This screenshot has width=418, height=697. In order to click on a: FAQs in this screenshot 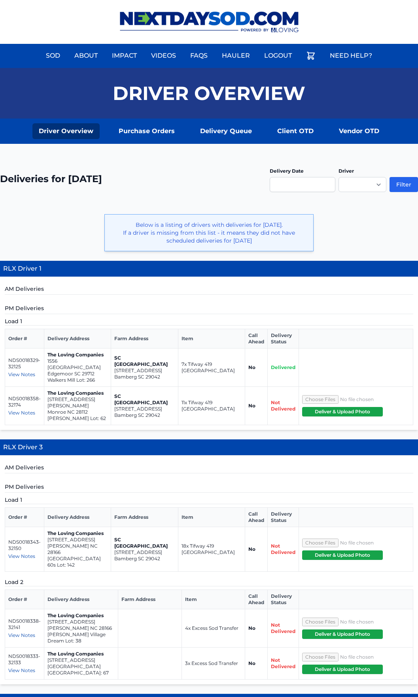, I will do `click(199, 56)`.